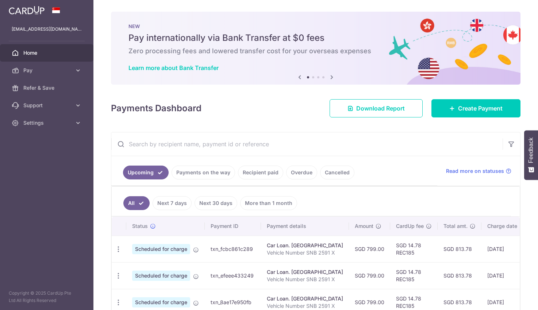 This screenshot has height=310, width=538. I want to click on span: Download Report, so click(380, 108).